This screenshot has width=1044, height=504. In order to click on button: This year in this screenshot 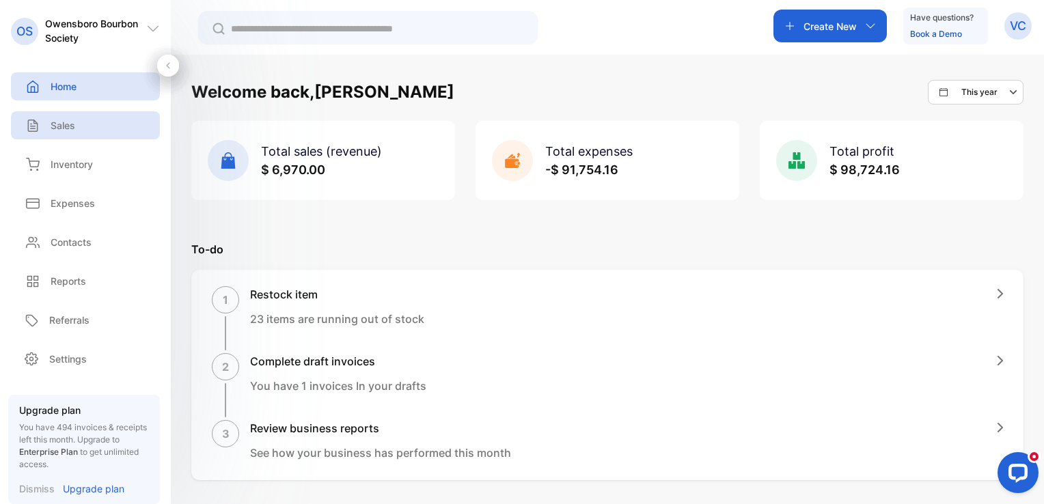, I will do `click(976, 92)`.